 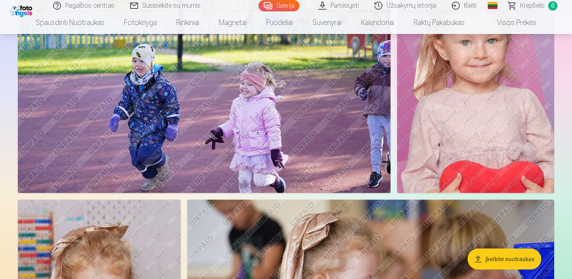 I want to click on a: Suvenyrai, so click(x=327, y=23).